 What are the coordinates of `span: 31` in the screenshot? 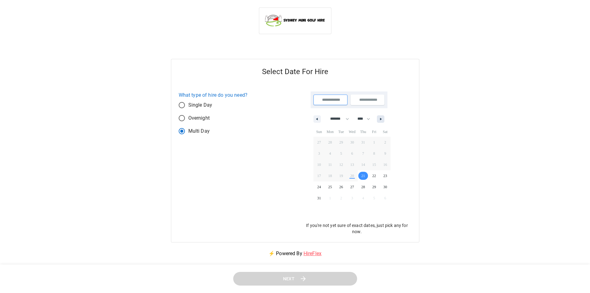 It's located at (319, 198).